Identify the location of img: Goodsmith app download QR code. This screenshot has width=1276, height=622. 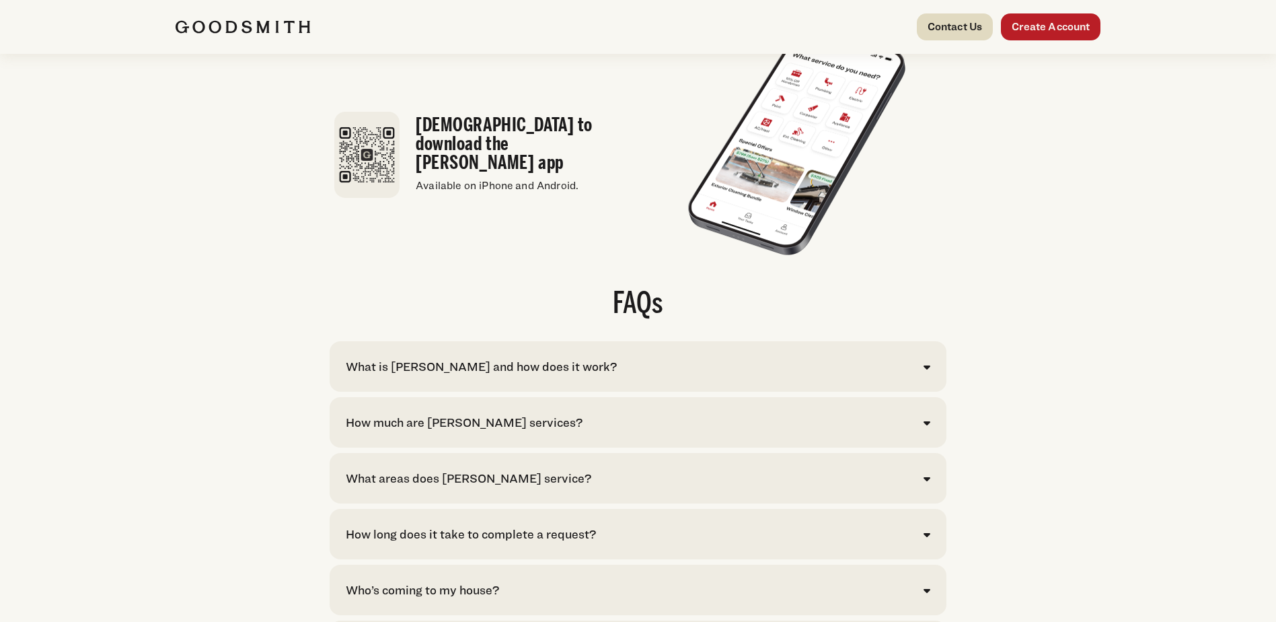
(367, 155).